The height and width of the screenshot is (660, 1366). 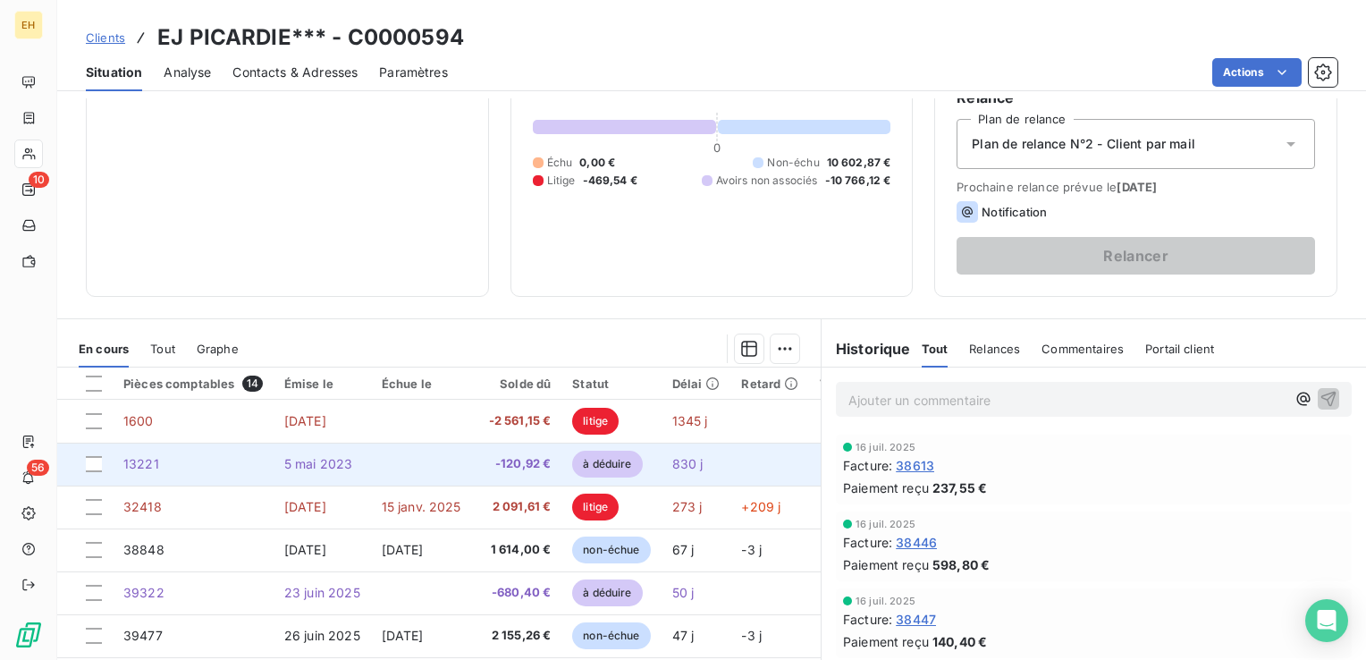 I want to click on div: EH, so click(x=29, y=25).